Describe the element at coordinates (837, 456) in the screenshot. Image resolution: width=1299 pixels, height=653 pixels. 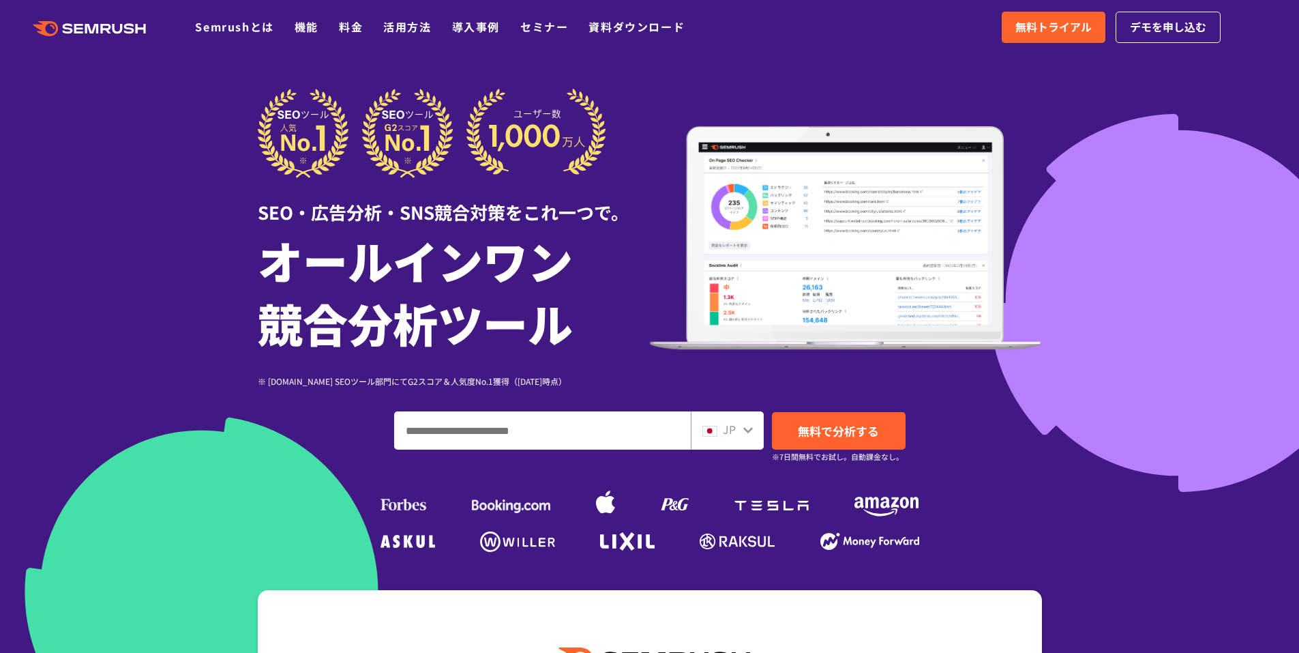
I see `small: ※7日間無料でお試し。自動課金なし。` at that location.